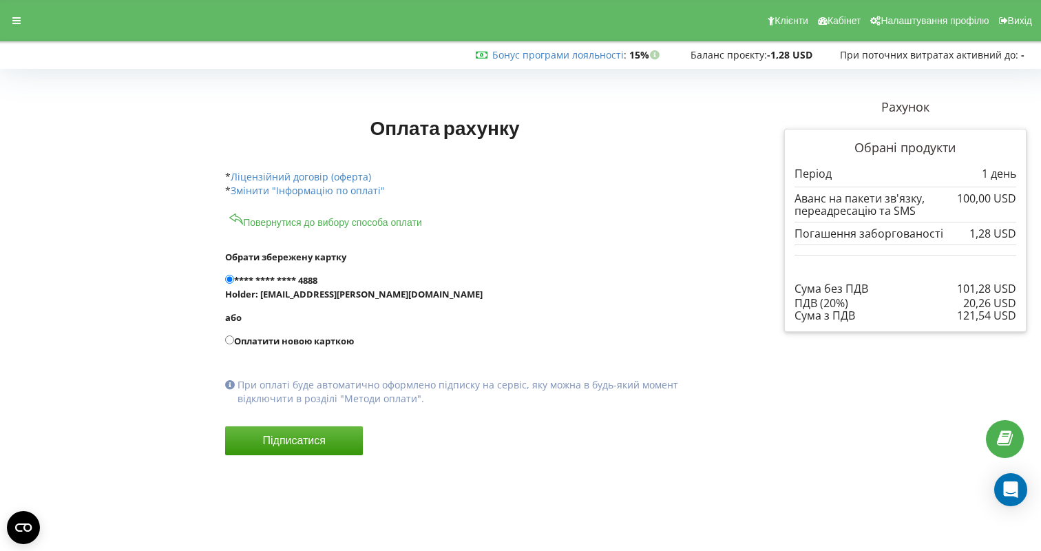 This screenshot has width=1041, height=551. Describe the element at coordinates (294, 441) in the screenshot. I see `button: Підписатися` at that location.